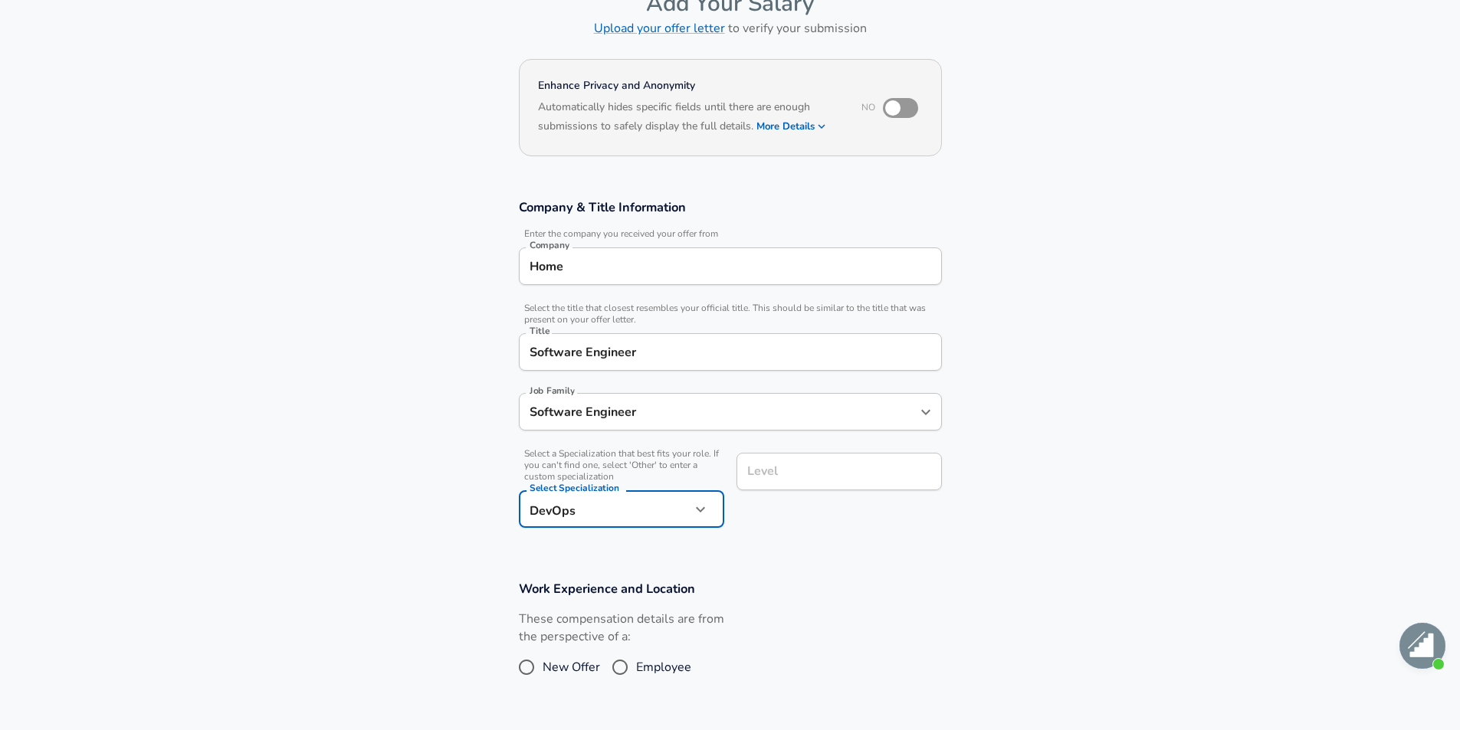 The height and width of the screenshot is (730, 1460). Describe the element at coordinates (605, 509) in the screenshot. I see `div: DevOps` at that location.